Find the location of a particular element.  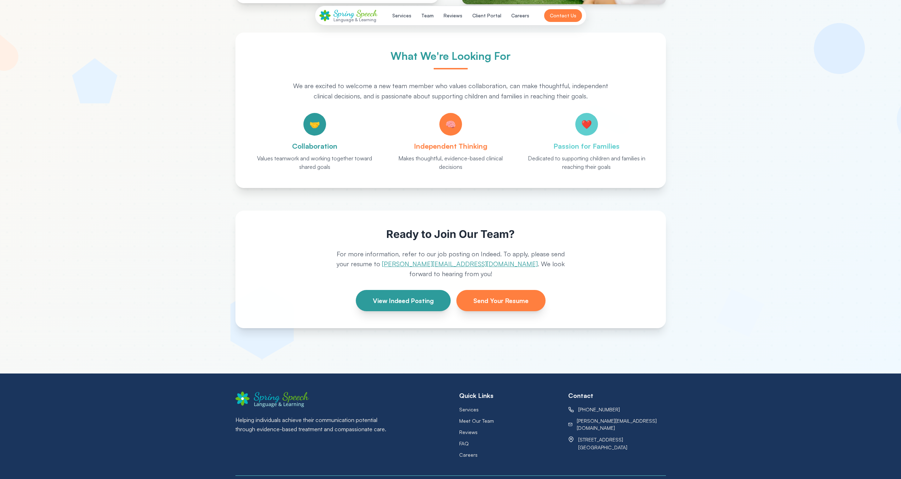

p: Helping individuals achieve their communication potential through evidence-based treatment and co... is located at coordinates (315, 424).